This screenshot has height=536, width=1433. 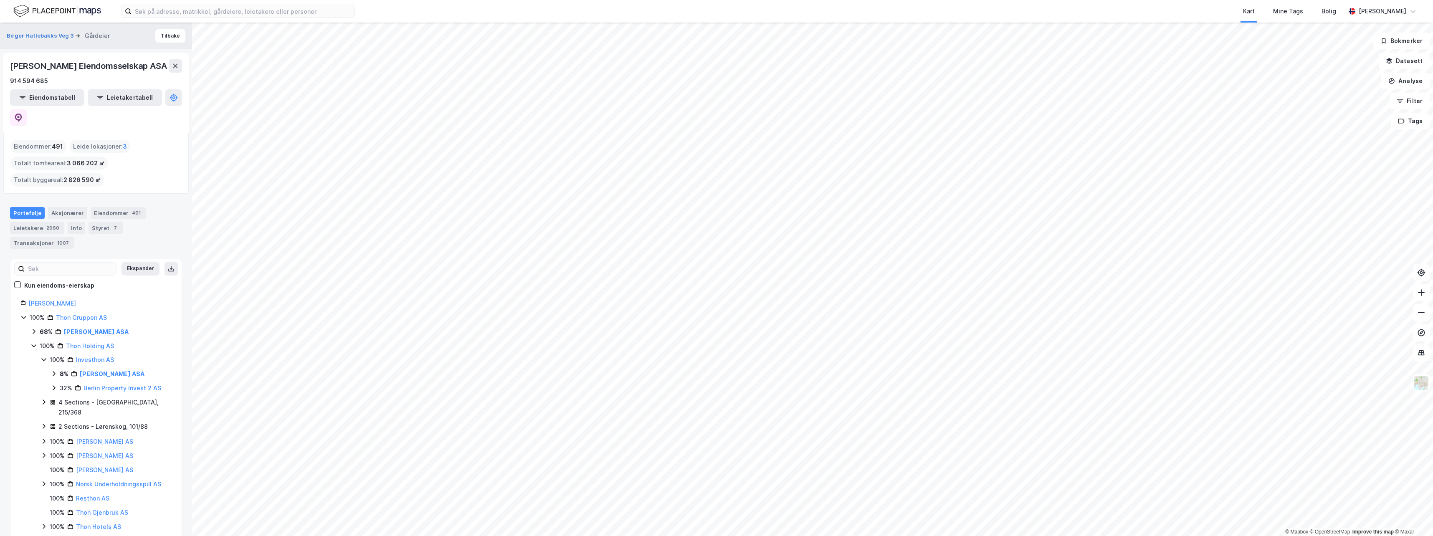 I want to click on div: 2960, so click(x=53, y=228).